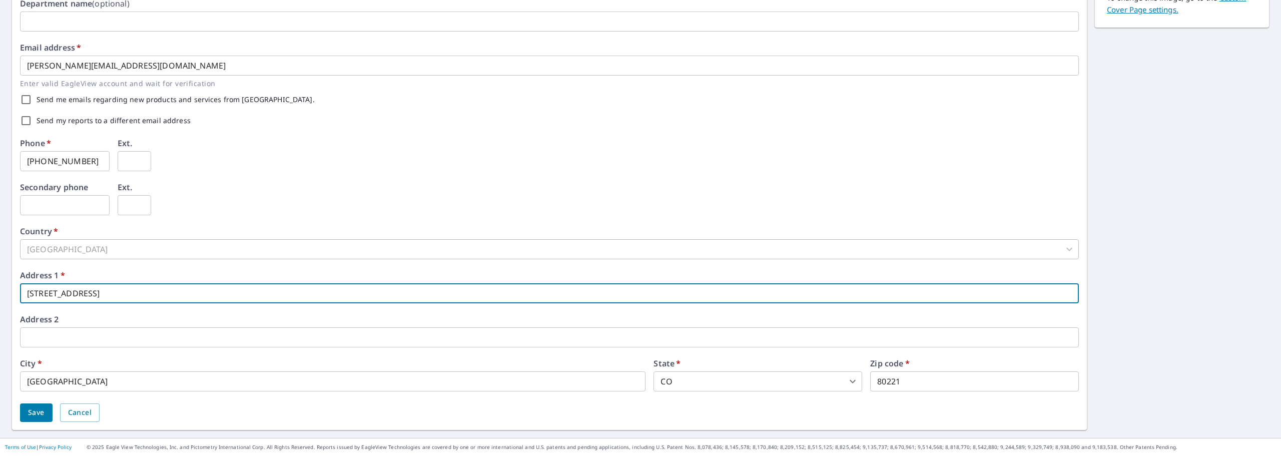 The width and height of the screenshot is (1281, 456). I want to click on p: © 2025 Eagle View Technologies, Inc. and Pictometry International Corp. All Rights Reserved. Repo..., so click(681, 447).